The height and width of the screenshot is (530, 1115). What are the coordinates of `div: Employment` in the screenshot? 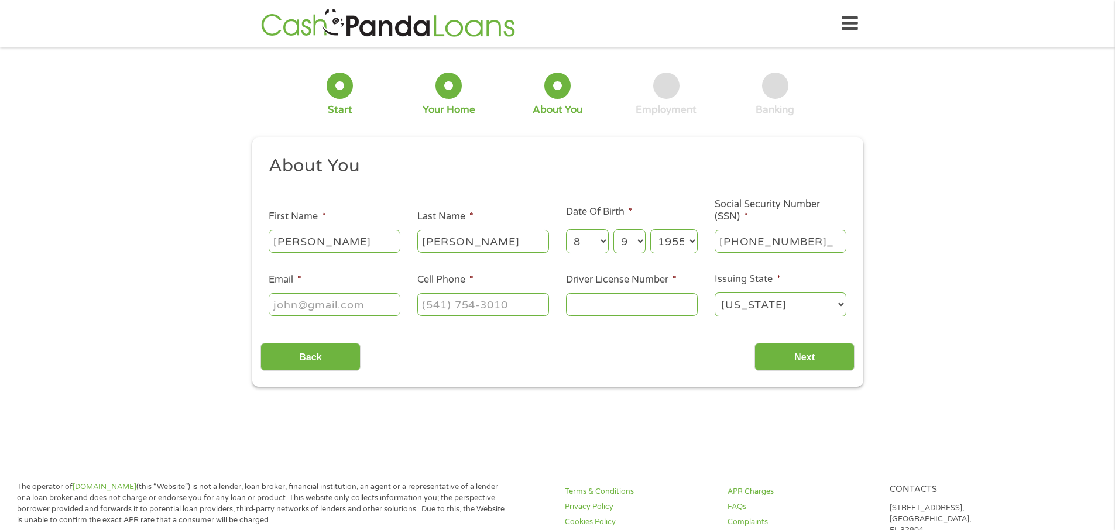 It's located at (666, 110).